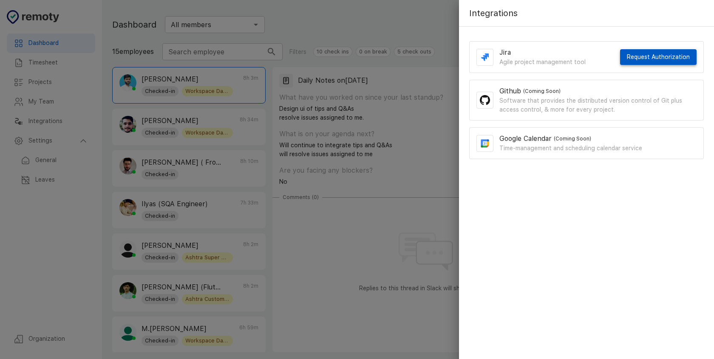  What do you see at coordinates (525, 139) in the screenshot?
I see `p: Google Calendar` at bounding box center [525, 139].